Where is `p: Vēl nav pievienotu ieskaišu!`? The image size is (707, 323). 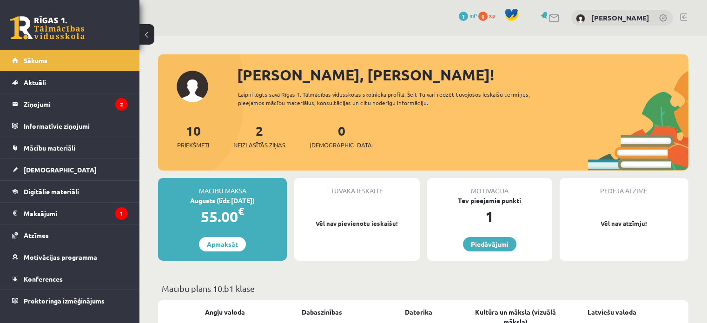 p: Vēl nav pievienotu ieskaišu! is located at coordinates (356, 224).